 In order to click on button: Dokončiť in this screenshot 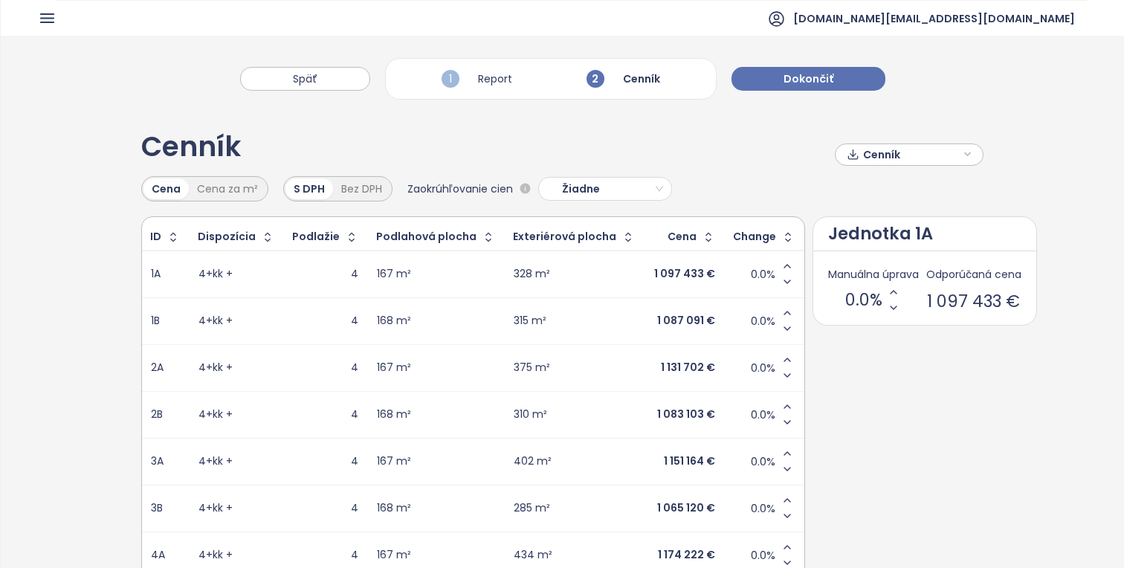, I will do `click(808, 79)`.